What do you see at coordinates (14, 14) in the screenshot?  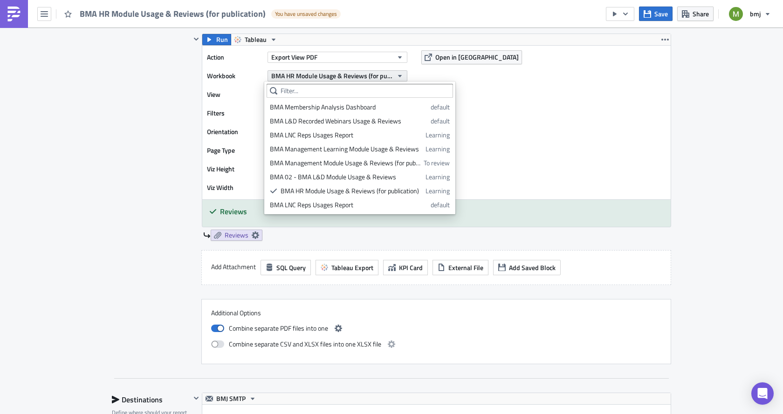 I see `img: PushMetrics` at bounding box center [14, 14].